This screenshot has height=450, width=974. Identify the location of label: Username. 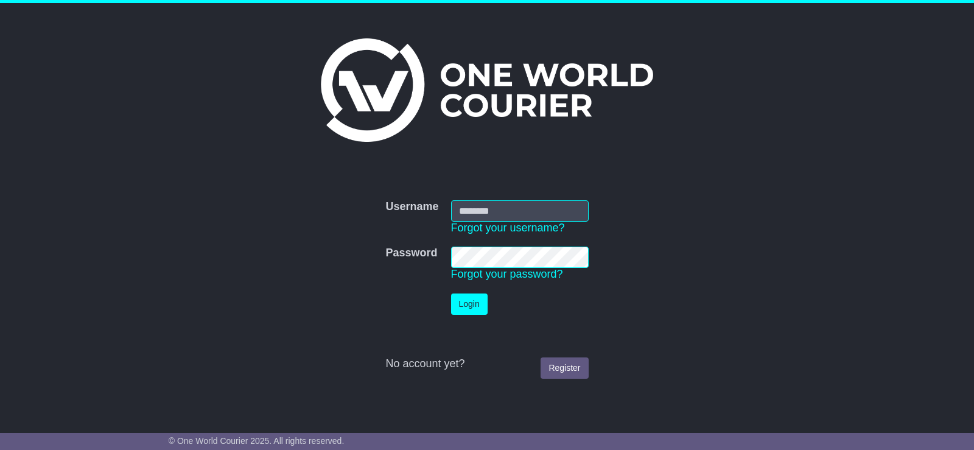
(411, 207).